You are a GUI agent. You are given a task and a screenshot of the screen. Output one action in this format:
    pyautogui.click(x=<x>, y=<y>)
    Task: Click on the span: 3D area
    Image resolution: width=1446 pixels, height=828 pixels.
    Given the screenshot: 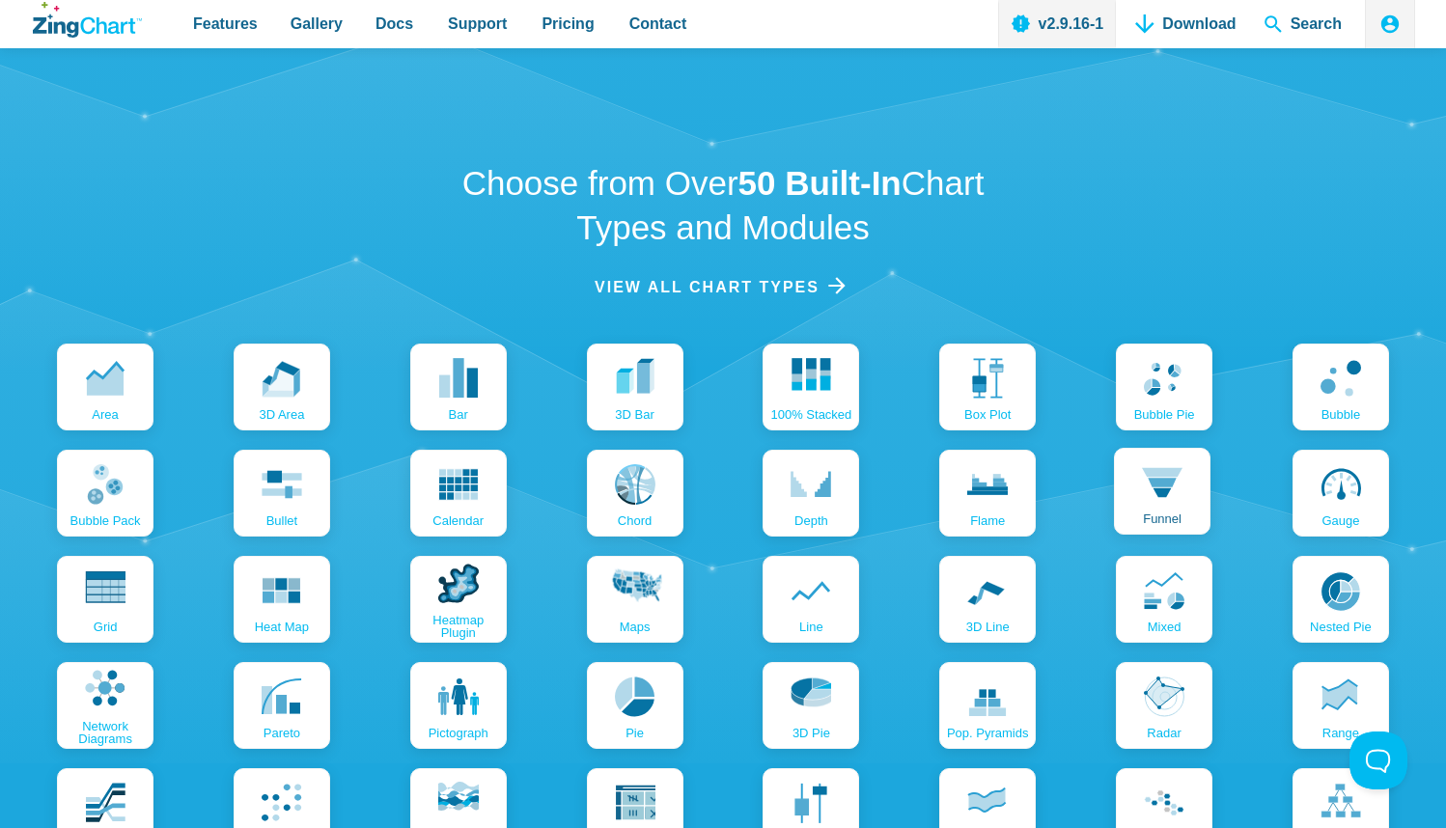 What is the action you would take?
    pyautogui.click(x=281, y=414)
    